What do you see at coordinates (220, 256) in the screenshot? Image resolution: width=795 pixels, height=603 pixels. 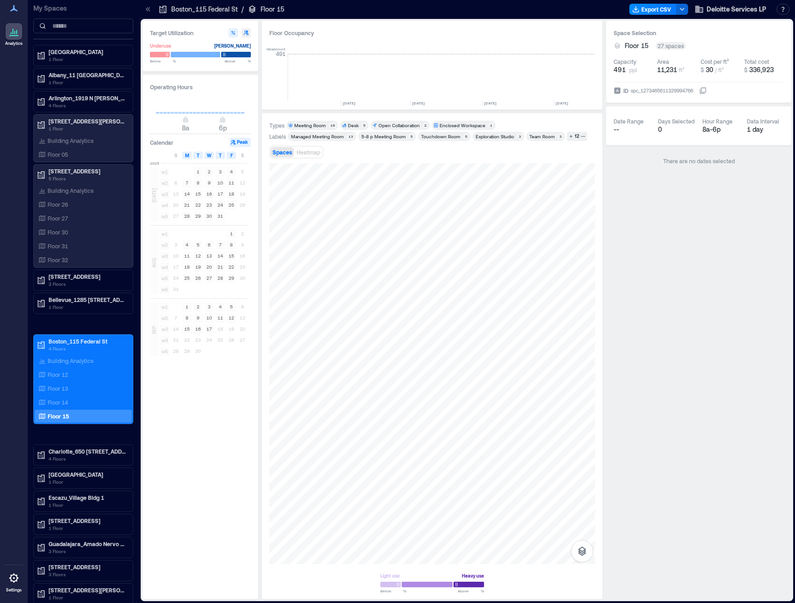 I see `text: 14` at bounding box center [220, 256].